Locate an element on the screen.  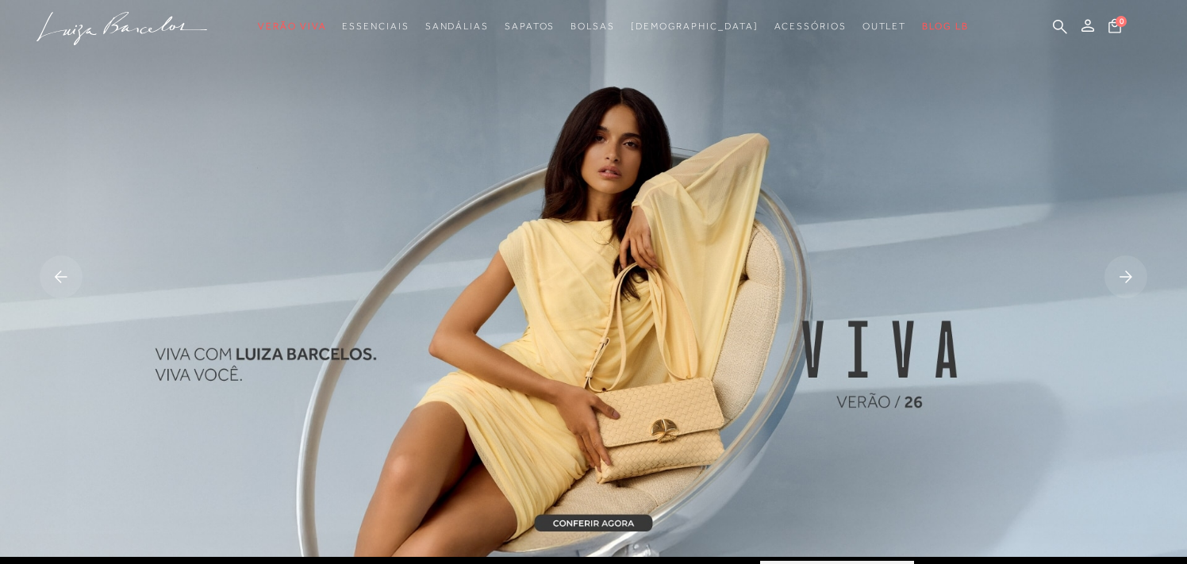
span: Verão Viva is located at coordinates (292, 26).